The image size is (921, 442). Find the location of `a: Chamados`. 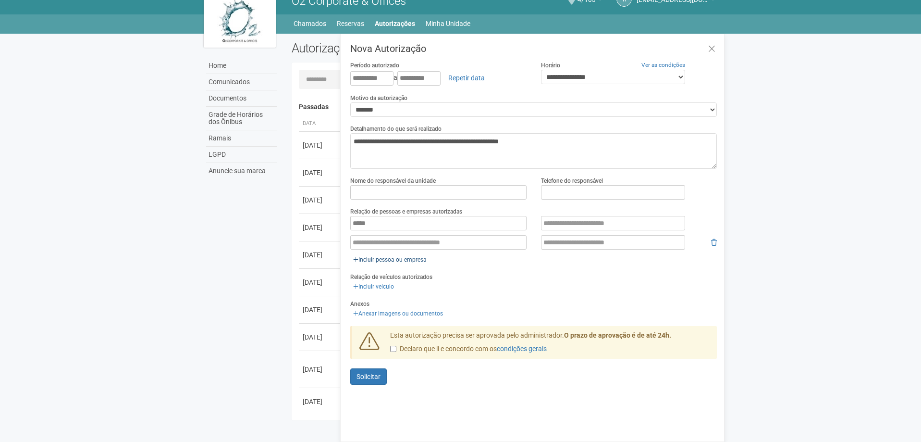

a: Chamados is located at coordinates (310, 24).